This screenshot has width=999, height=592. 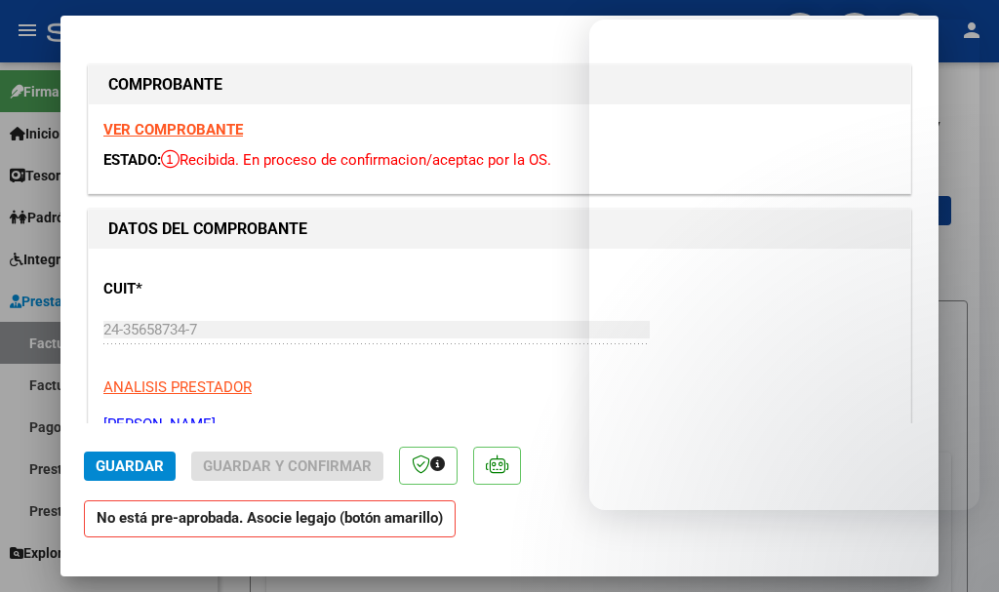 I want to click on p: CUIT, so click(x=222, y=289).